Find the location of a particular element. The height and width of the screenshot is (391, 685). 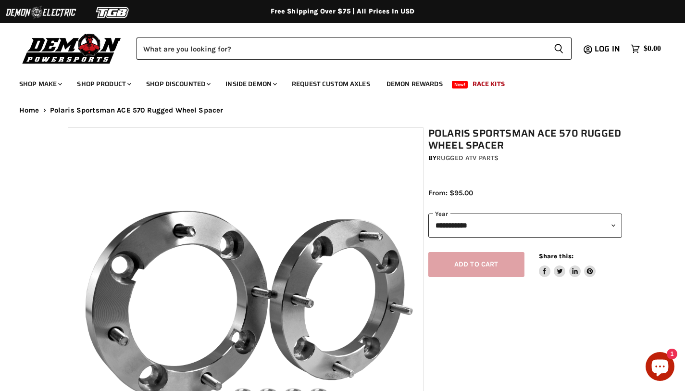

a: Inside Demon is located at coordinates (250, 84).